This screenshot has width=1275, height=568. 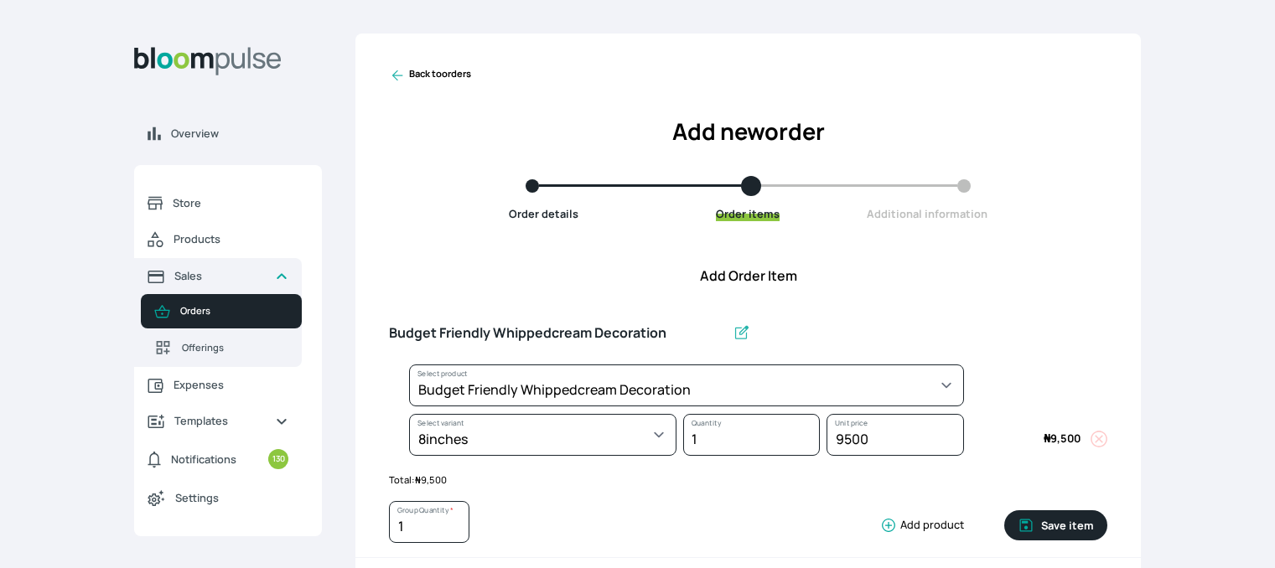 I want to click on span: Products, so click(x=230, y=239).